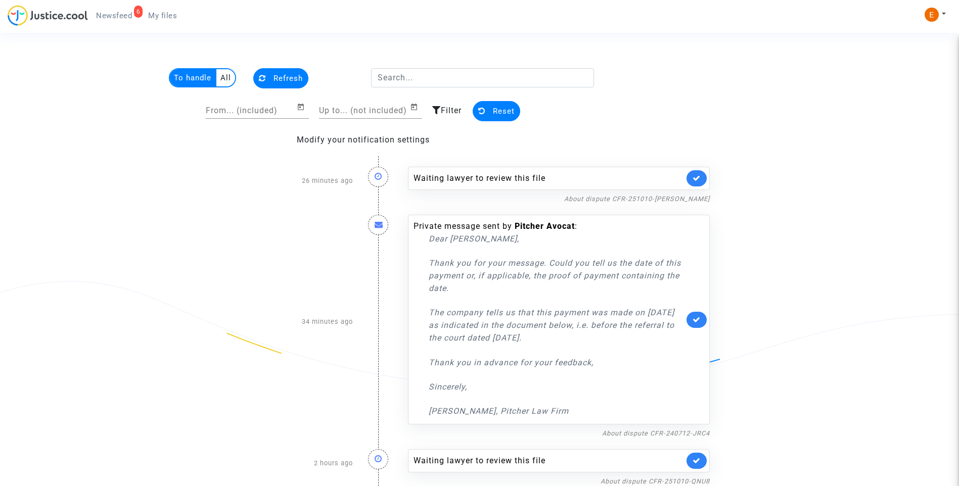  I want to click on a: About dispute CFR-240712-JRC4, so click(655, 433).